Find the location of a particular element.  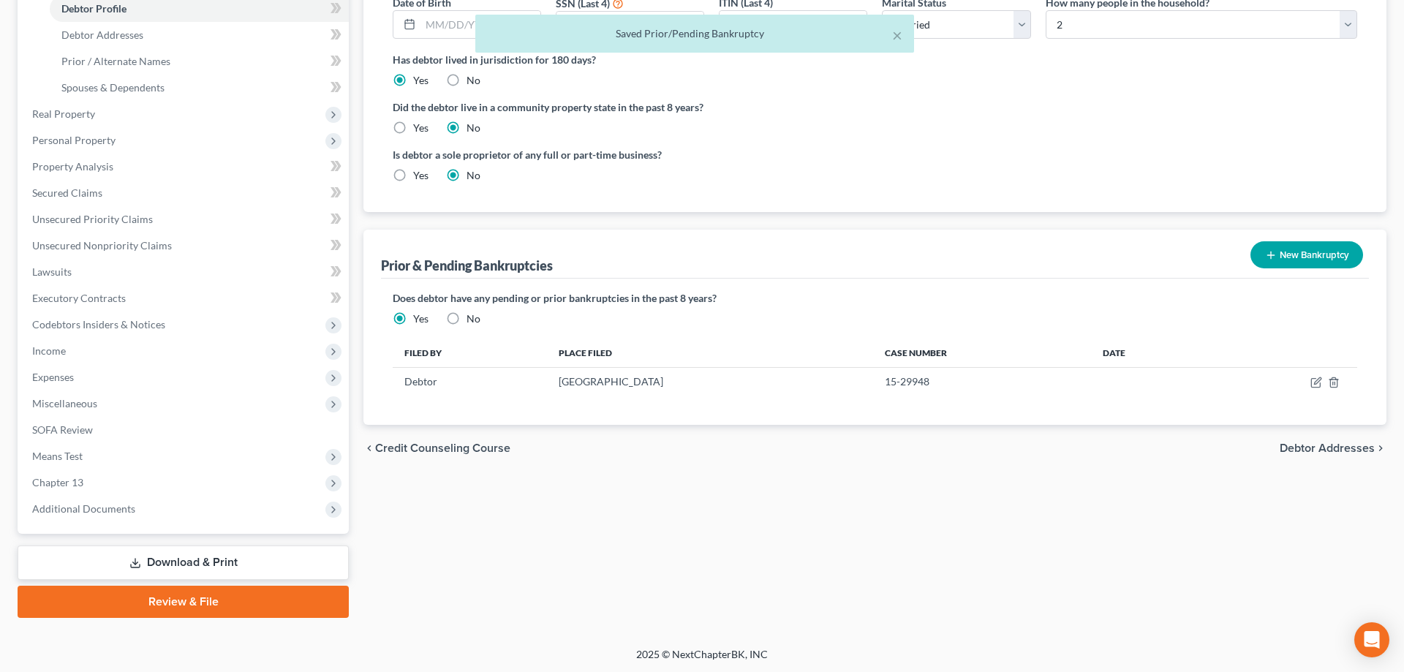

label: Did the debtor live in a community property state in the past 8 years? is located at coordinates (875, 107).